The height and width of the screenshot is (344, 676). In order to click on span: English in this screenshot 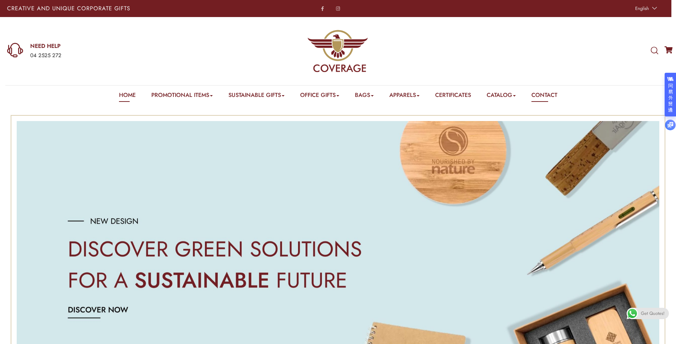, I will do `click(642, 8)`.